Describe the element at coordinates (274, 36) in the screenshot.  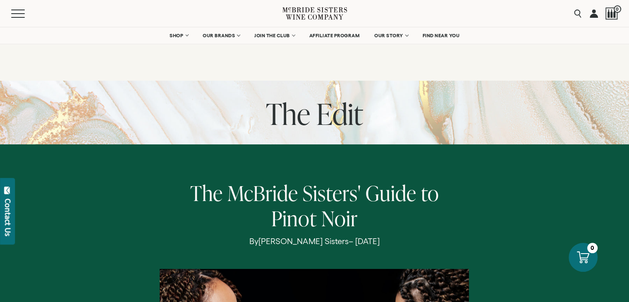
I see `a: JOIN THE CLUB` at that location.